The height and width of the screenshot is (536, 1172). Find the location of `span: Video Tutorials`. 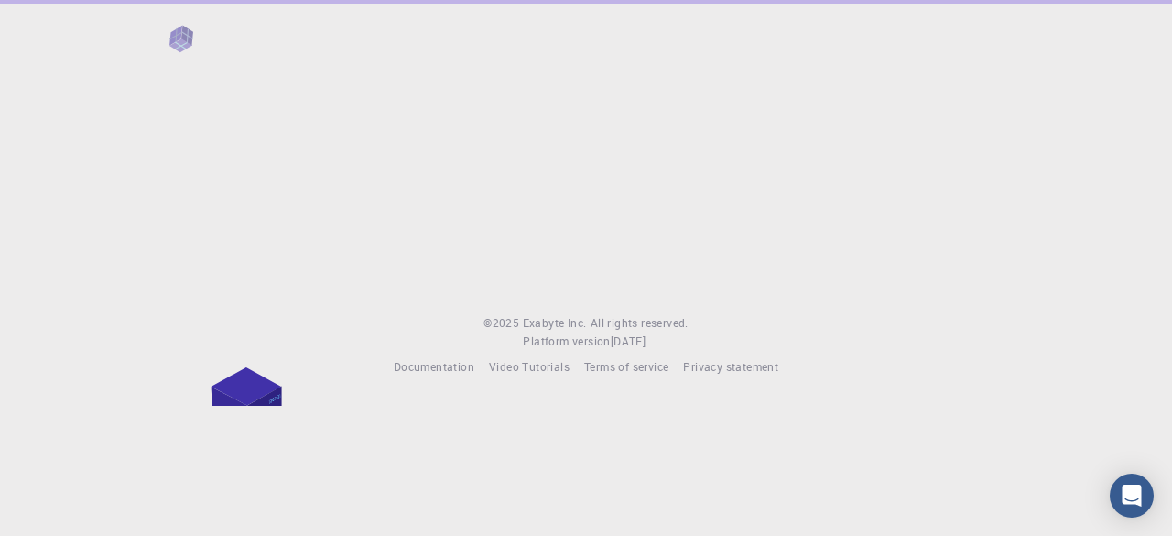

span: Video Tutorials is located at coordinates (529, 366).